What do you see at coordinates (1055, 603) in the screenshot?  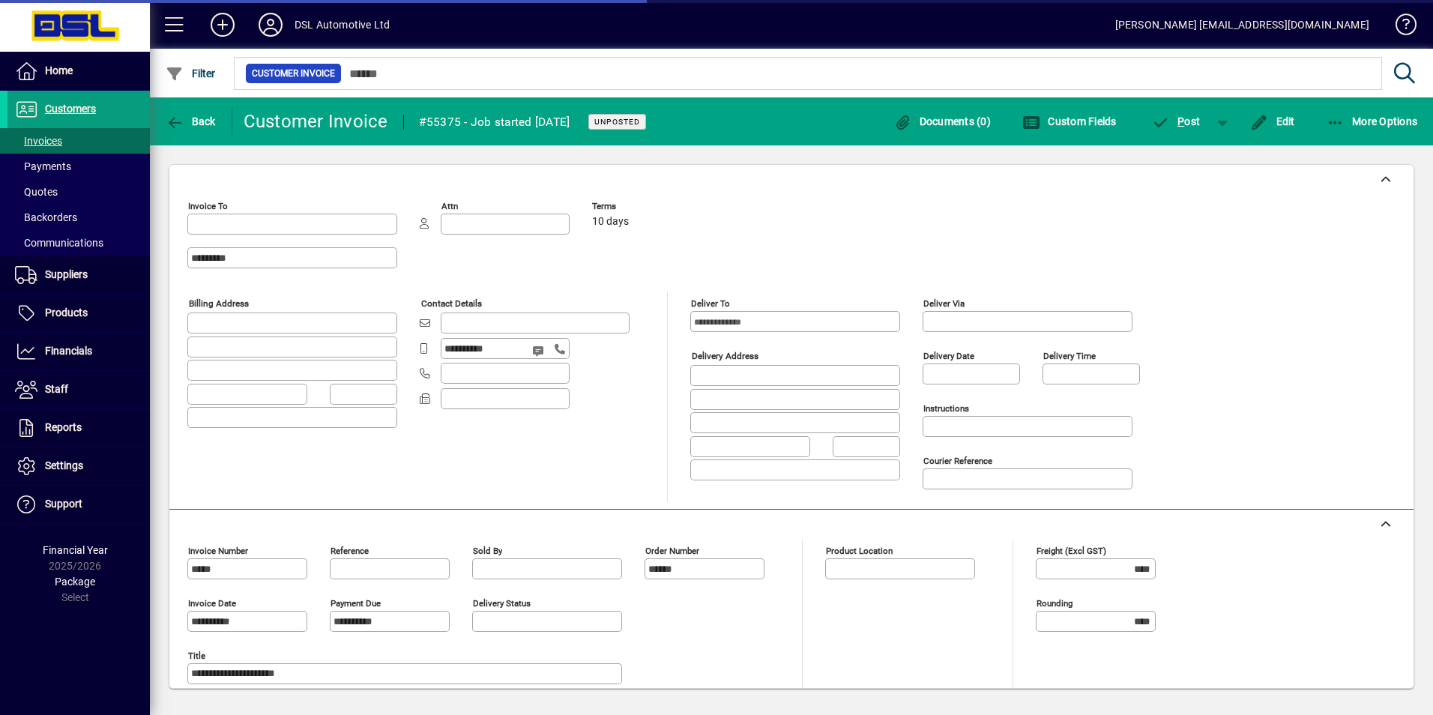 I see `mat-label: Rounding` at bounding box center [1055, 603].